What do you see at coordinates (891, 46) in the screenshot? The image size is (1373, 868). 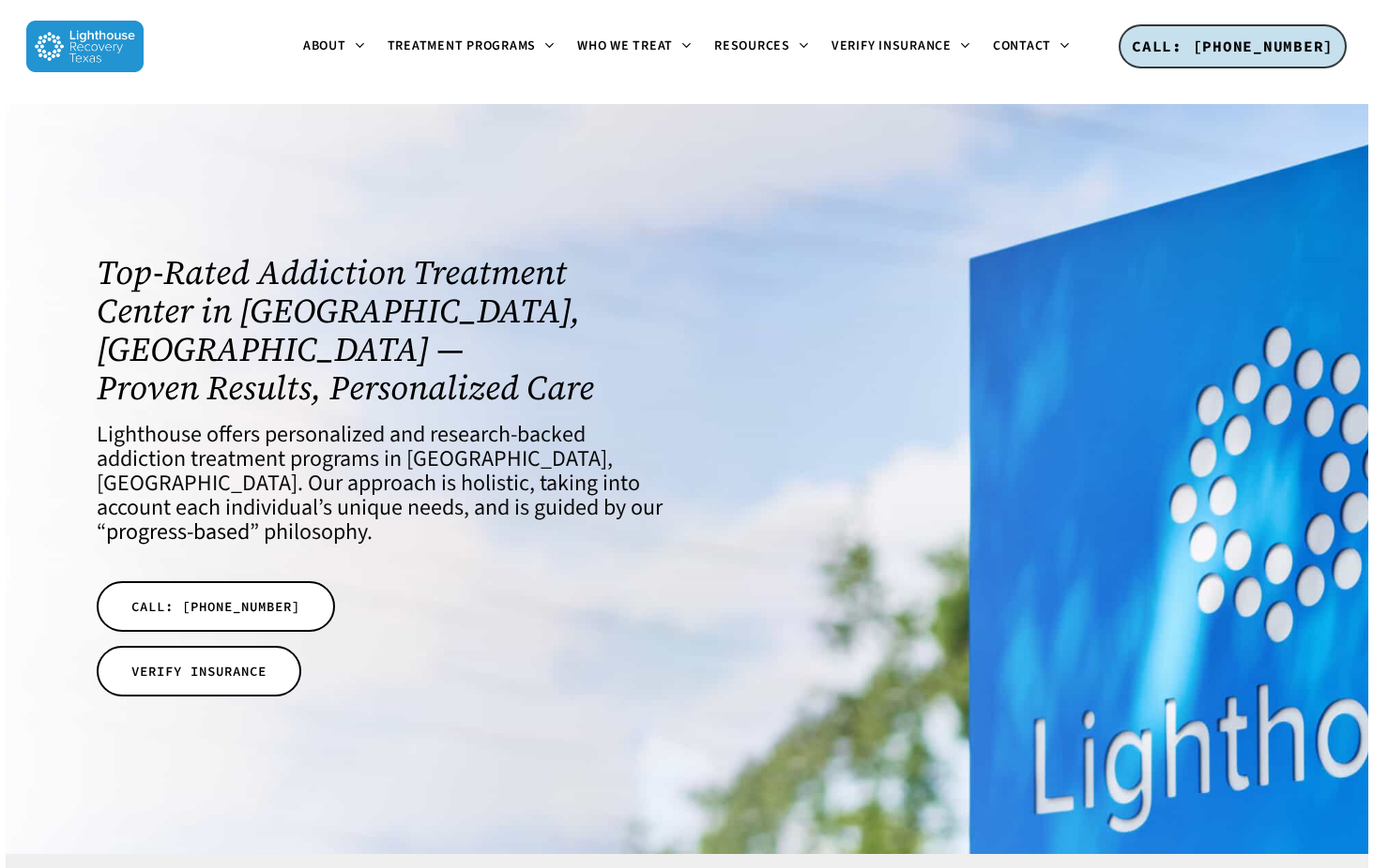 I see `span: Verify Insurance` at bounding box center [891, 46].